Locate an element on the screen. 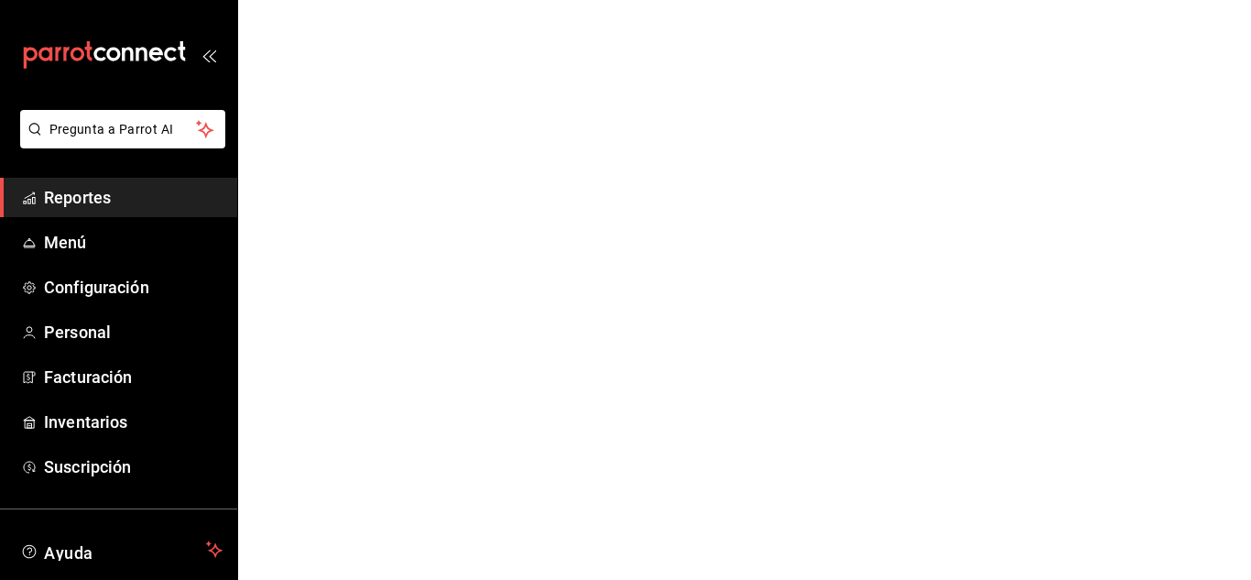 This screenshot has width=1251, height=580. span: Configuración is located at coordinates (133, 287).